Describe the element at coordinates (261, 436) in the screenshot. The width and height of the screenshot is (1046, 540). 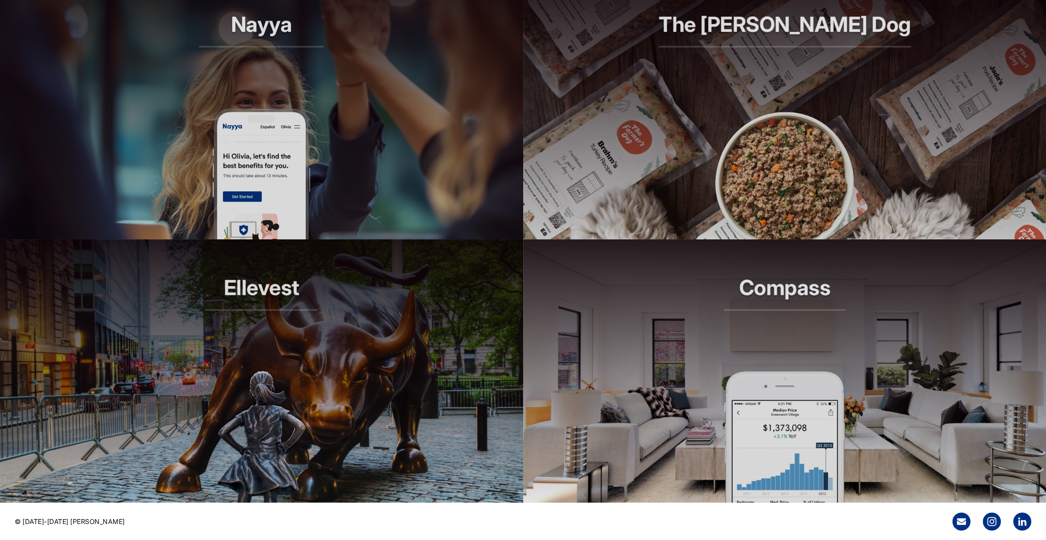
I see `img: ellevest work sample` at that location.